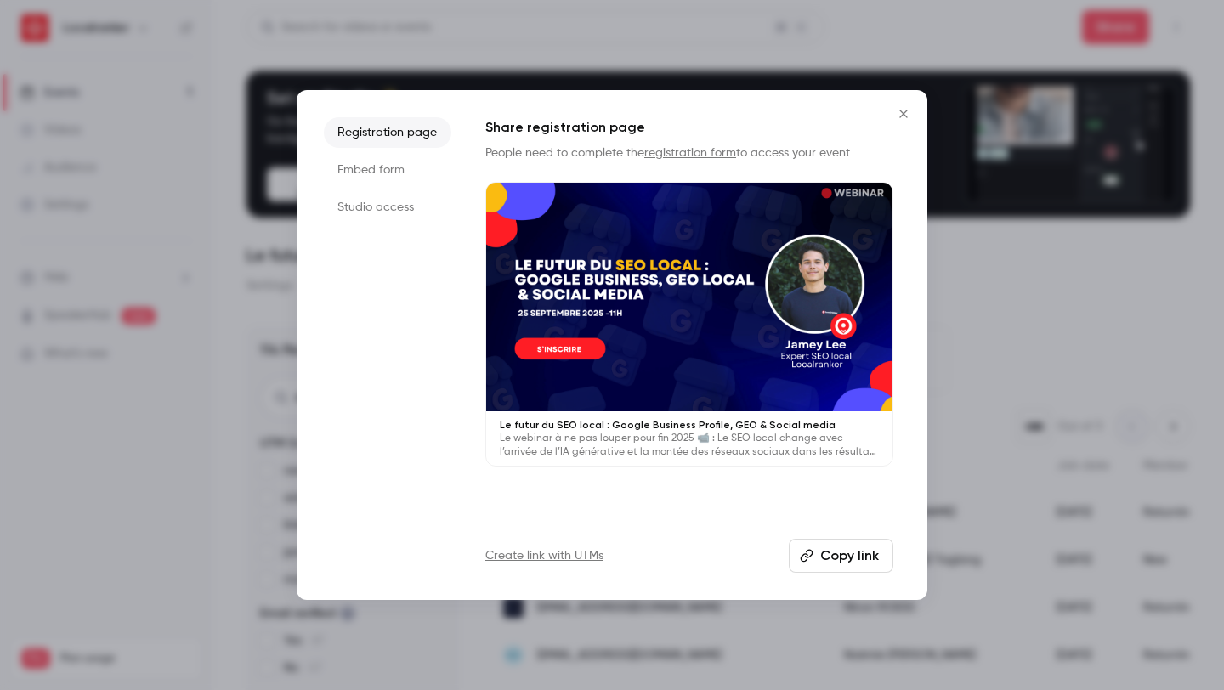  I want to click on li: Registration page, so click(388, 133).